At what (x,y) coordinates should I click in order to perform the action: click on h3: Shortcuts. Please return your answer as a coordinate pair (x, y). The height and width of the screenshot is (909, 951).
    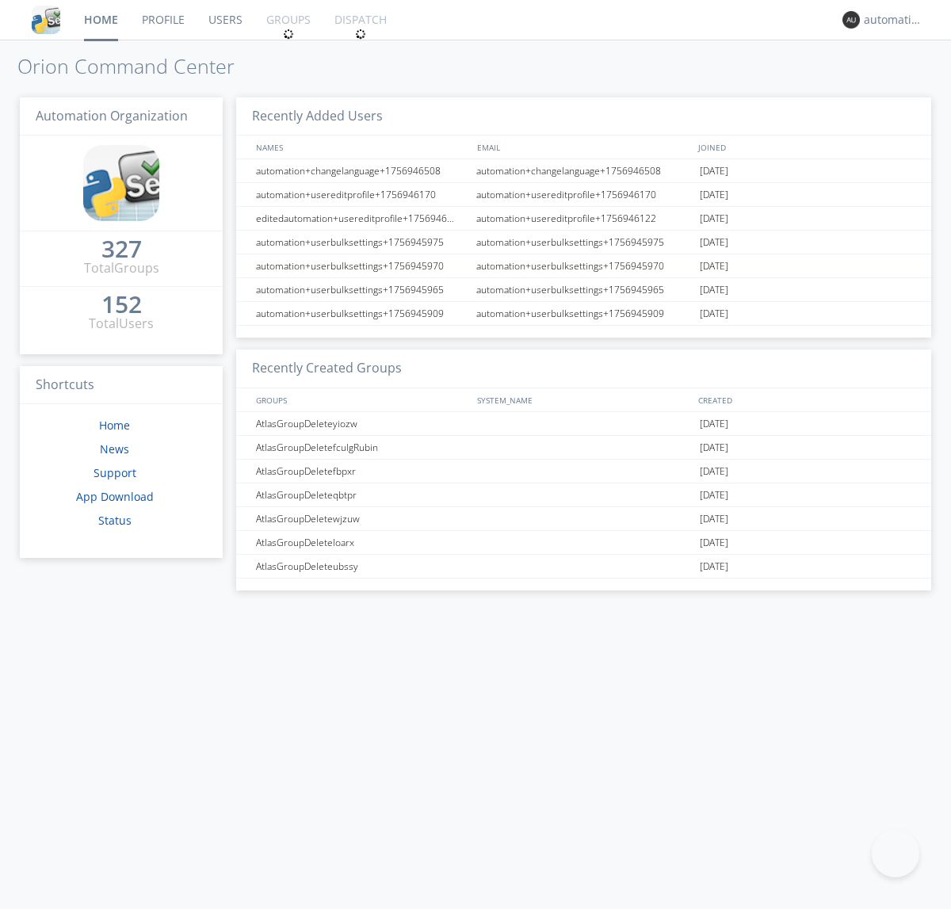
    Looking at the image, I should click on (121, 385).